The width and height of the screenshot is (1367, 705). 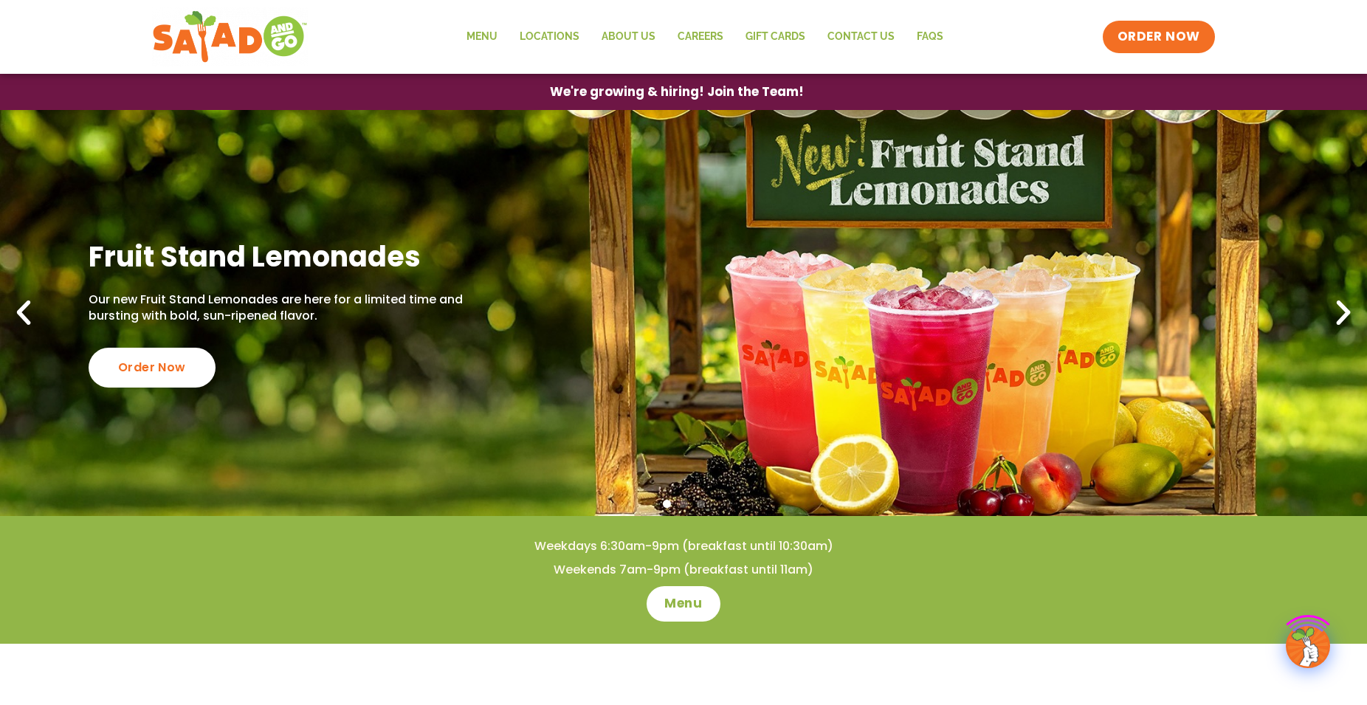 I want to click on a: About Us, so click(x=628, y=37).